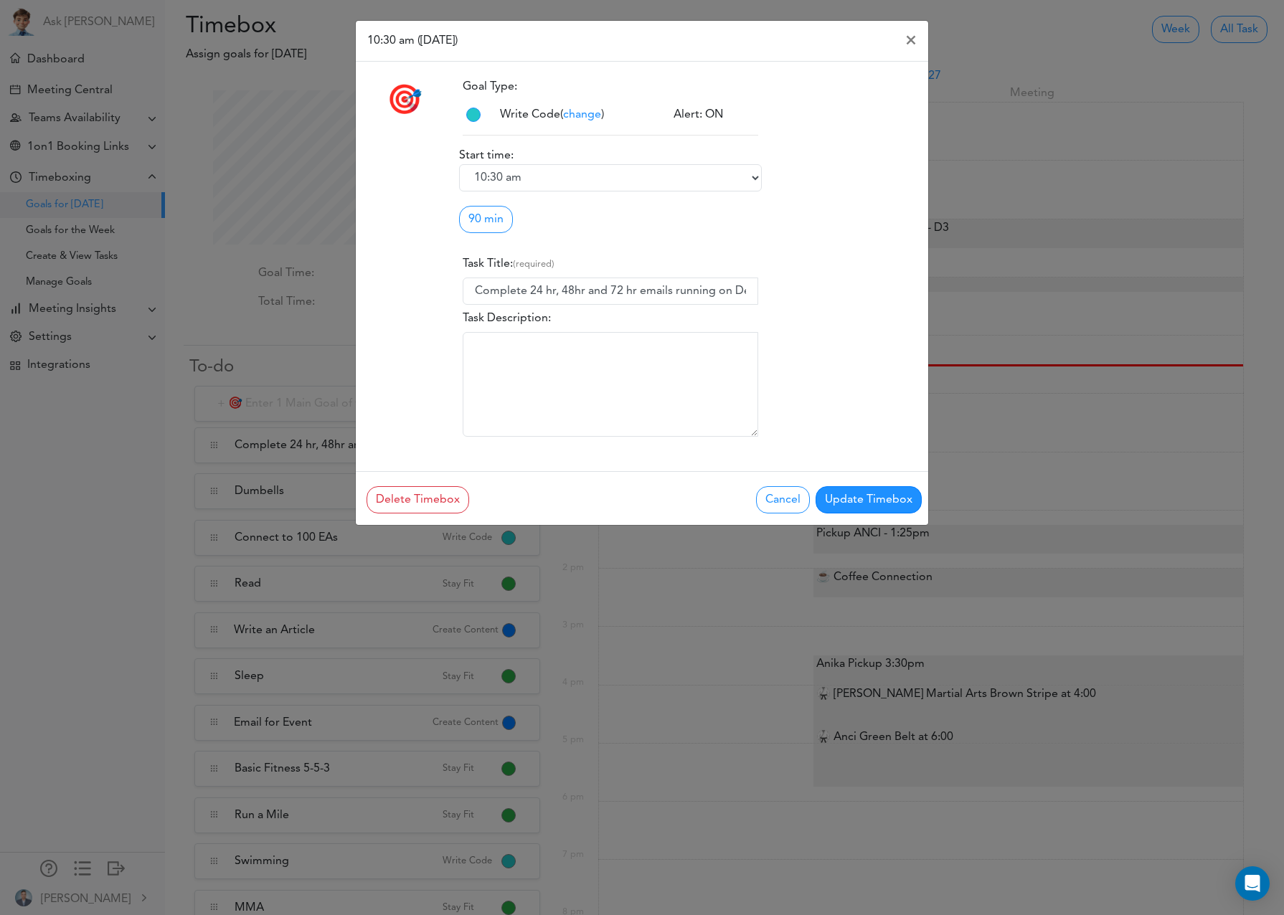 The width and height of the screenshot is (1284, 915). Describe the element at coordinates (1252, 884) in the screenshot. I see `div: Open Intercom Messenger` at that location.